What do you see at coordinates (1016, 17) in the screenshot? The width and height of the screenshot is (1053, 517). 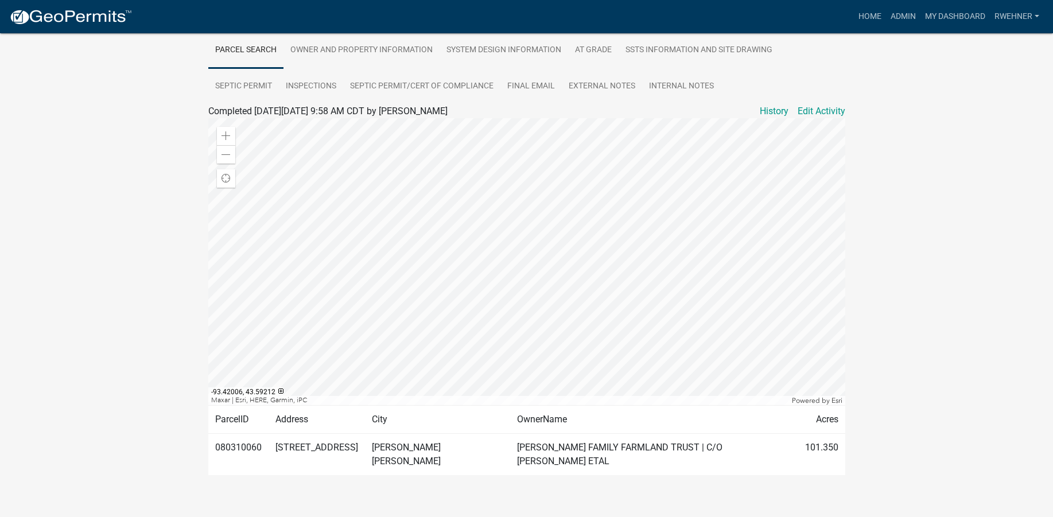 I see `a: rwehner` at bounding box center [1016, 17].